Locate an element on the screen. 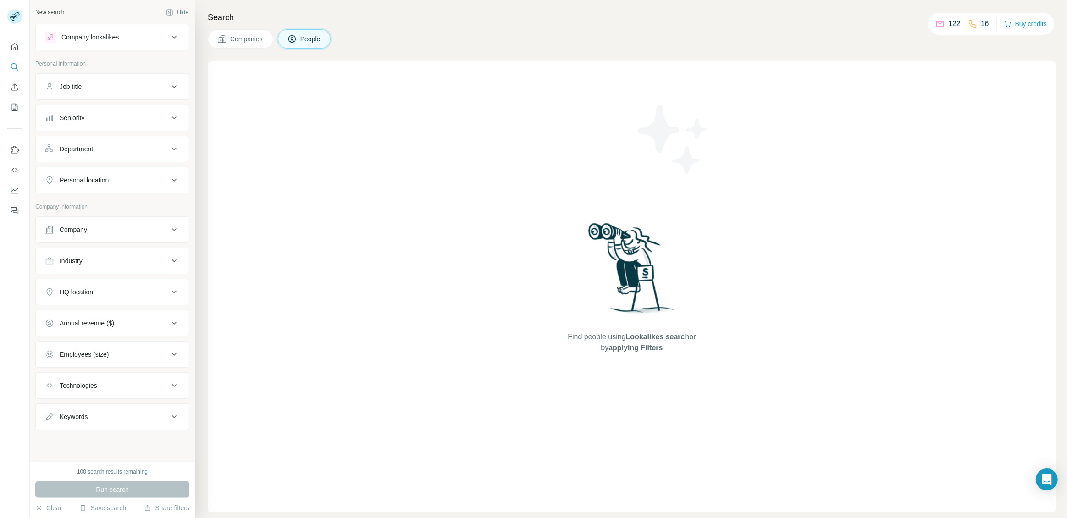 Image resolution: width=1067 pixels, height=518 pixels. button: Company lookalikes is located at coordinates (112, 37).